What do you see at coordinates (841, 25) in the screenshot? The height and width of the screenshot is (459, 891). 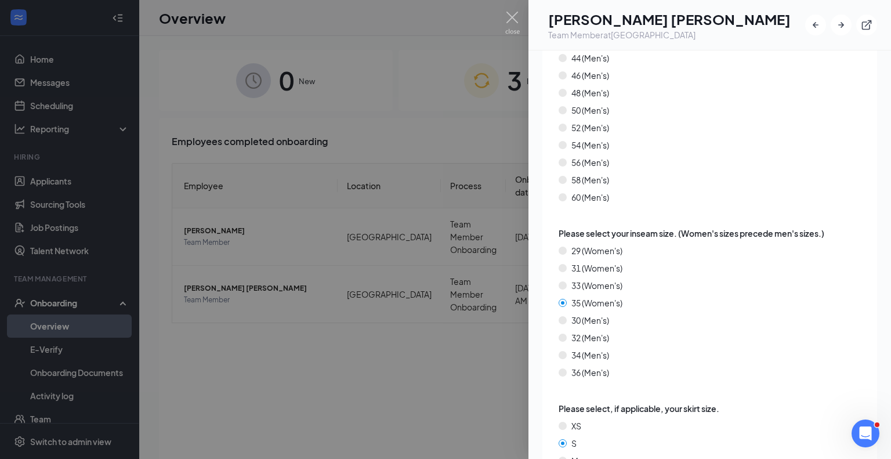 I see `button: ArrowRight` at bounding box center [841, 25].